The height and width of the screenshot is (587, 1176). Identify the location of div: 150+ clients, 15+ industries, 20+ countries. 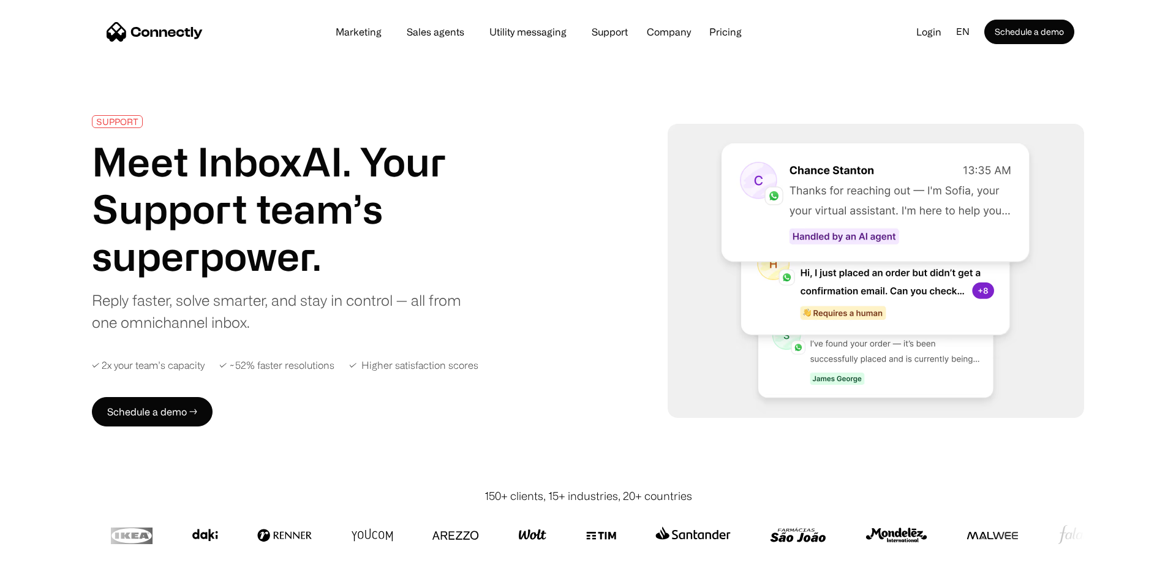
(588, 495).